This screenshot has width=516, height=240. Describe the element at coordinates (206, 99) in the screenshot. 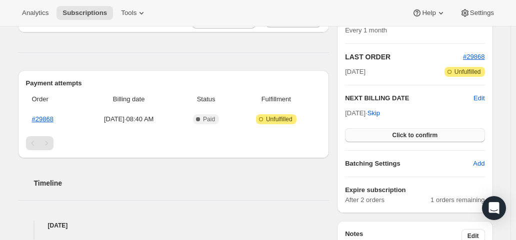

I see `span: Status` at that location.